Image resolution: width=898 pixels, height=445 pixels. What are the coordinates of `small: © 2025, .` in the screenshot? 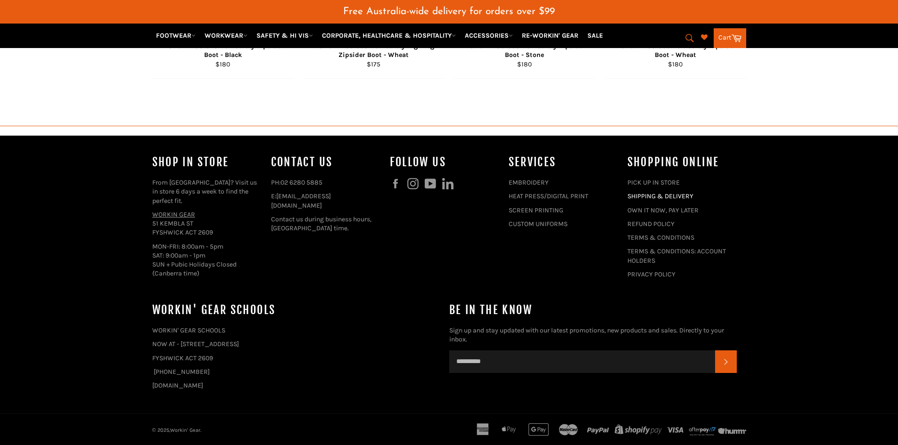 It's located at (177, 430).